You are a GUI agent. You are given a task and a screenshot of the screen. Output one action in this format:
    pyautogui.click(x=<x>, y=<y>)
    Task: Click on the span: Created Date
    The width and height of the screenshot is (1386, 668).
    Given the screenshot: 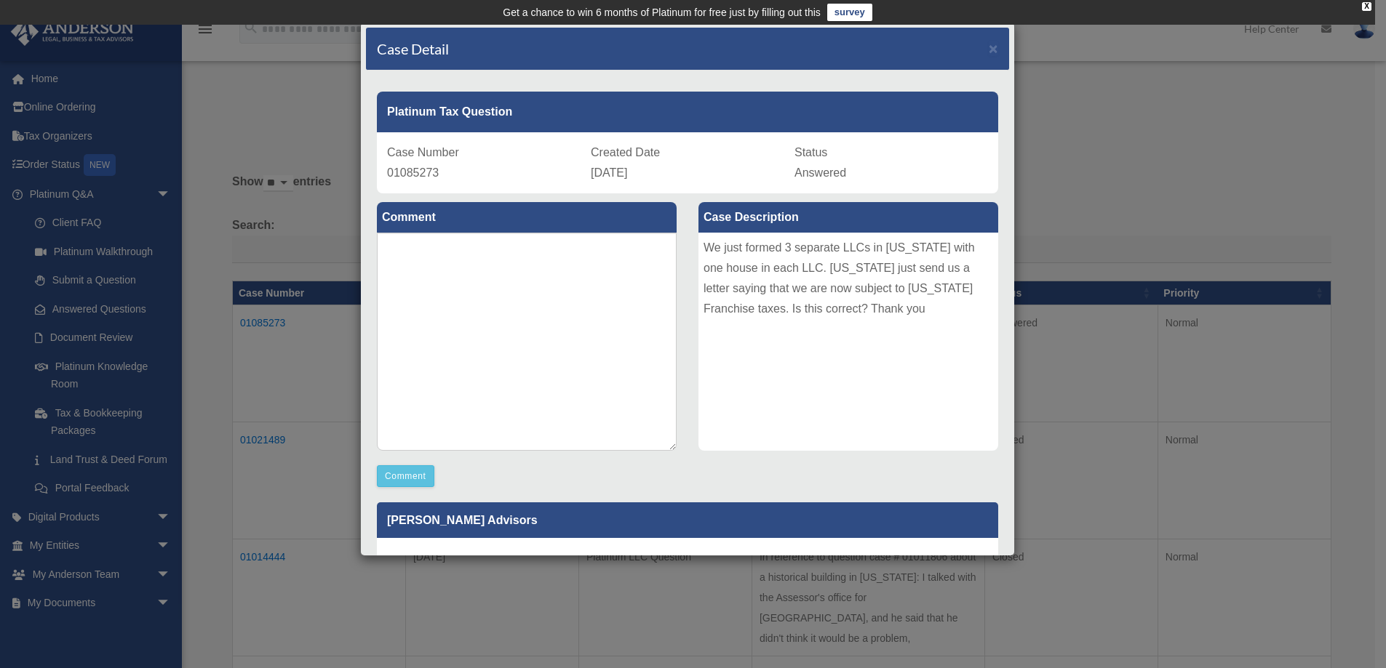 What is the action you would take?
    pyautogui.click(x=625, y=152)
    